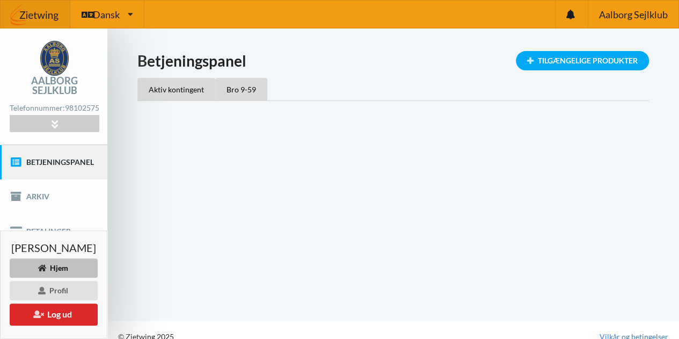  What do you see at coordinates (54, 58) in the screenshot?
I see `img: logo` at bounding box center [54, 58].